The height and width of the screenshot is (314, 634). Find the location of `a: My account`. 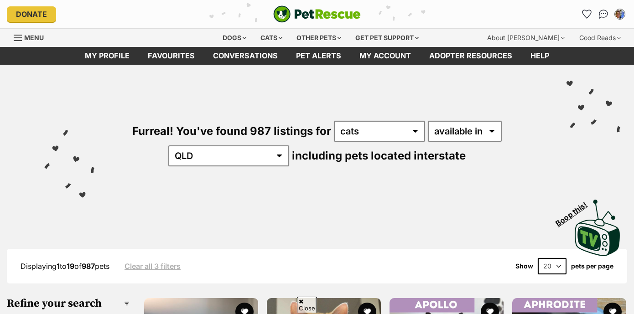

a: My account is located at coordinates (385, 56).